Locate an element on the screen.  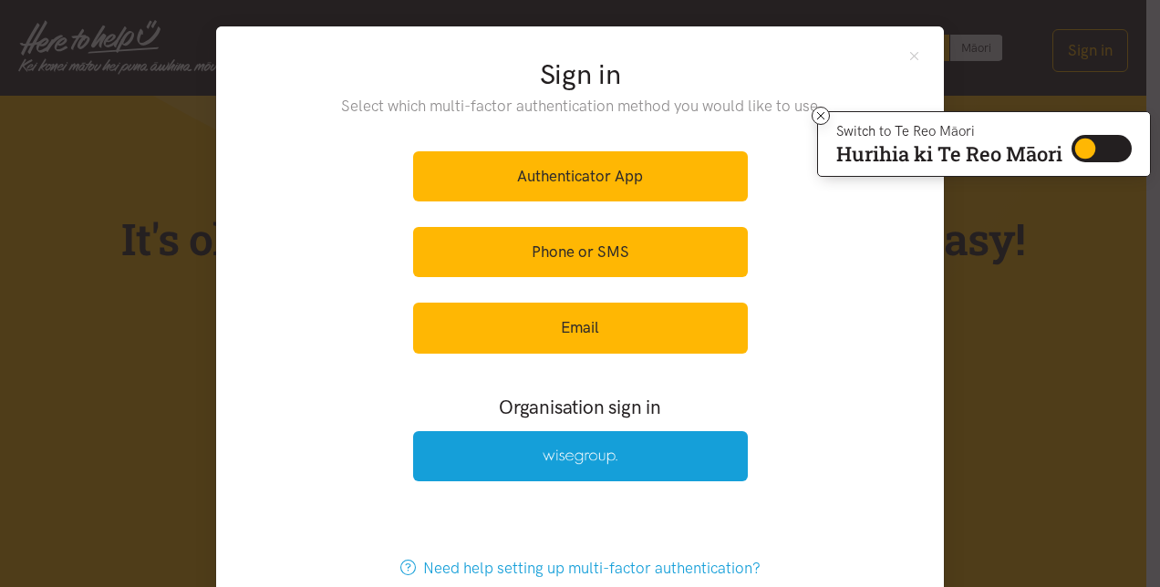
p: Select which multi-factor authentication method you would like to use is located at coordinates (580, 106).